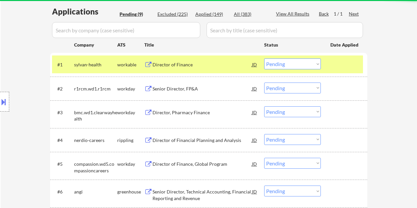 The image size is (417, 208). What do you see at coordinates (96, 191) in the screenshot?
I see `div: angi` at bounding box center [96, 191].